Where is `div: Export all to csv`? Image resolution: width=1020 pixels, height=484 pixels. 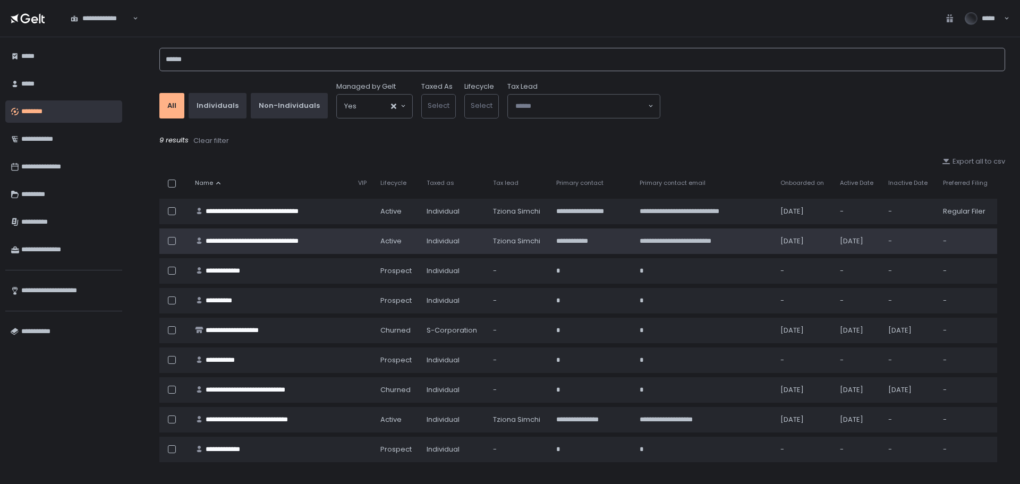 div: Export all to csv is located at coordinates (973, 161).